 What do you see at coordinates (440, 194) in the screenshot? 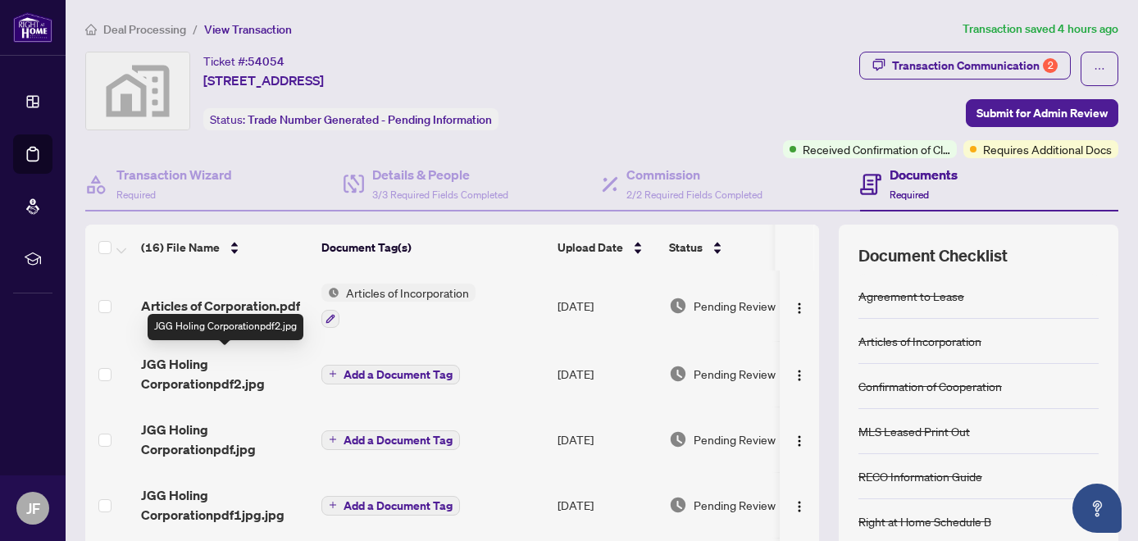
I see `span: 3/3 Required Fields Completed` at bounding box center [440, 194].